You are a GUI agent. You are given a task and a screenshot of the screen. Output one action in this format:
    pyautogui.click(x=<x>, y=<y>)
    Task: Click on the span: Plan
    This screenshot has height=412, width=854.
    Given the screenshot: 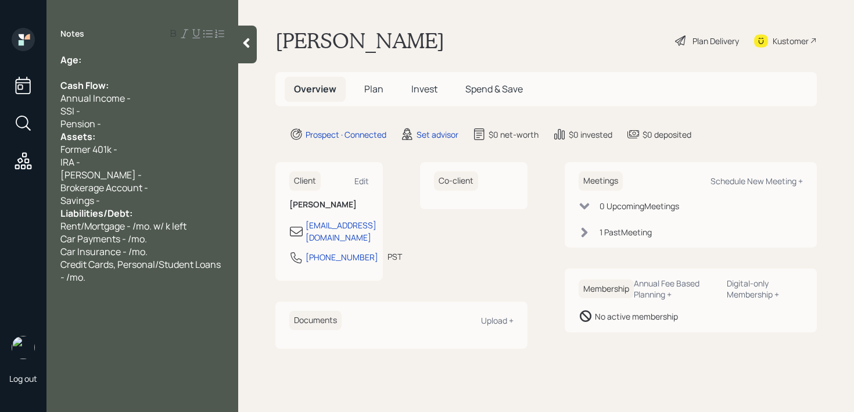 What is the action you would take?
    pyautogui.click(x=373, y=89)
    